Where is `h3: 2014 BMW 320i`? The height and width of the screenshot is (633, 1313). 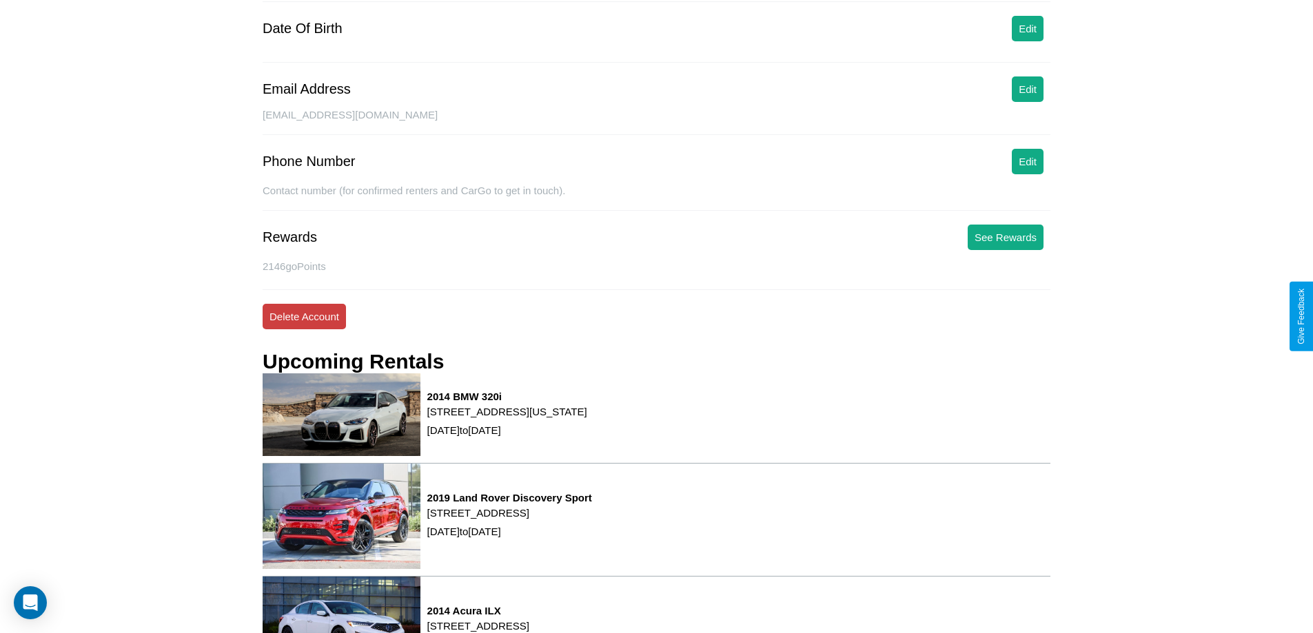
h3: 2014 BMW 320i is located at coordinates (507, 396).